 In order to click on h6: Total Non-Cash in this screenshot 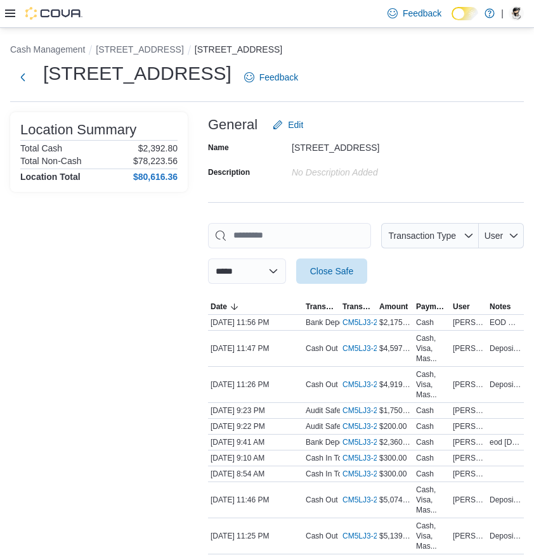, I will do `click(51, 161)`.